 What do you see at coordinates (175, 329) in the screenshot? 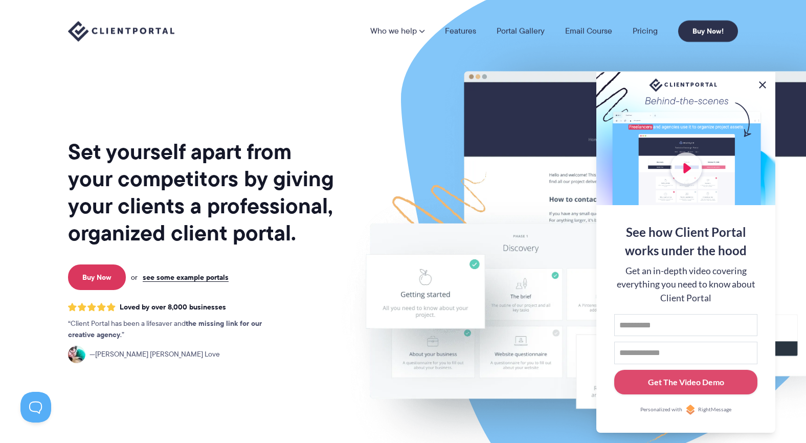
I see `p: Client Portal has been a lifesaver and .` at bounding box center [175, 329].